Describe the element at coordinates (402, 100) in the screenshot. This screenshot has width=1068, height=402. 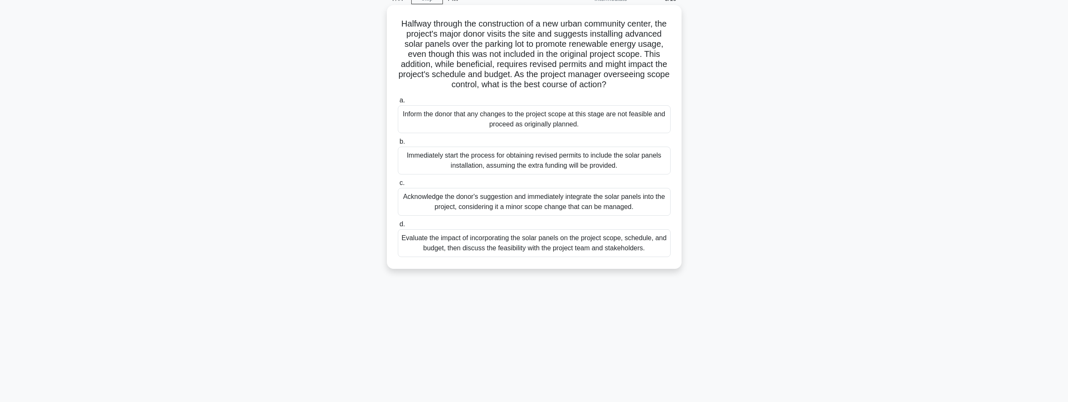
I see `span: a.` at that location.